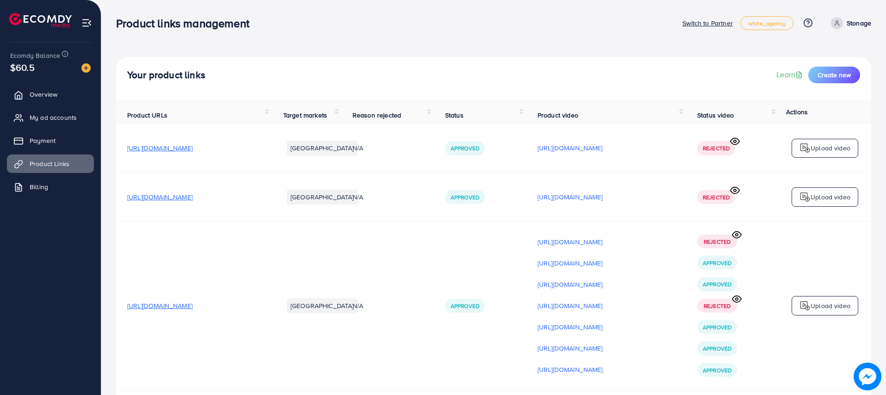 This screenshot has width=886, height=395. Describe the element at coordinates (39, 187) in the screenshot. I see `span: Billing` at that location.